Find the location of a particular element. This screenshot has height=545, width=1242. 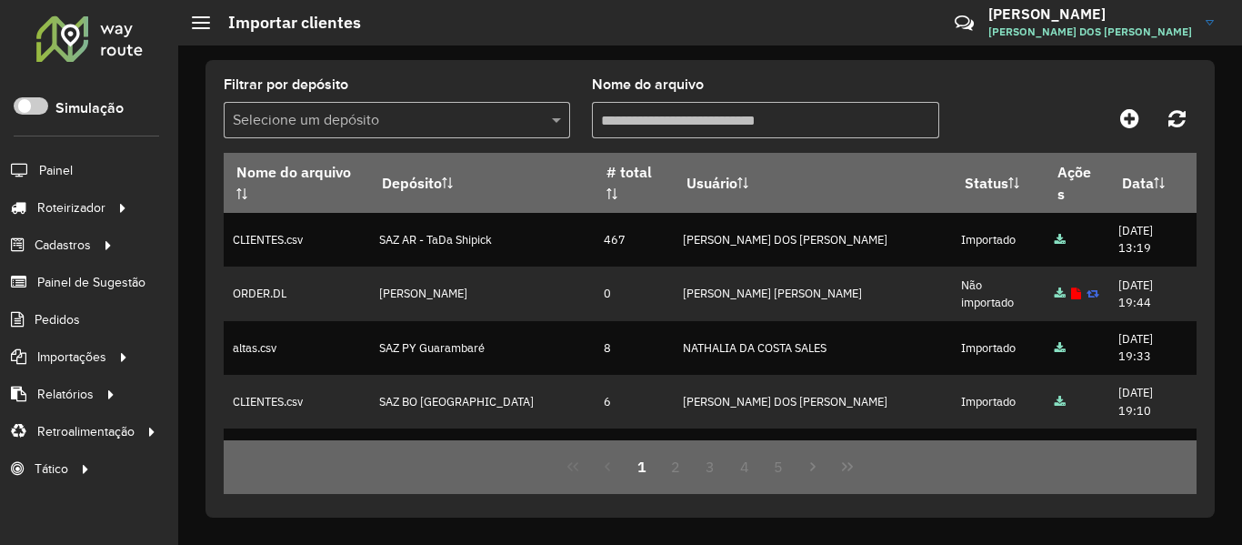

label: Simulação is located at coordinates (89, 108).